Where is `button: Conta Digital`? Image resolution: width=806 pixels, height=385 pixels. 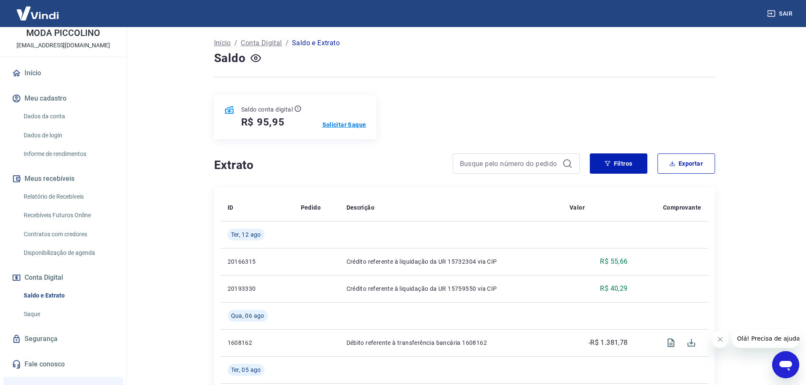 button: Conta Digital is located at coordinates (63, 278).